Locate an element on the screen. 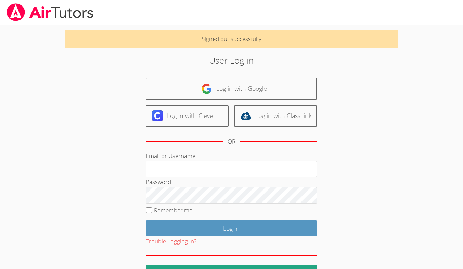  a: Log in with ClassLink is located at coordinates (275, 116).